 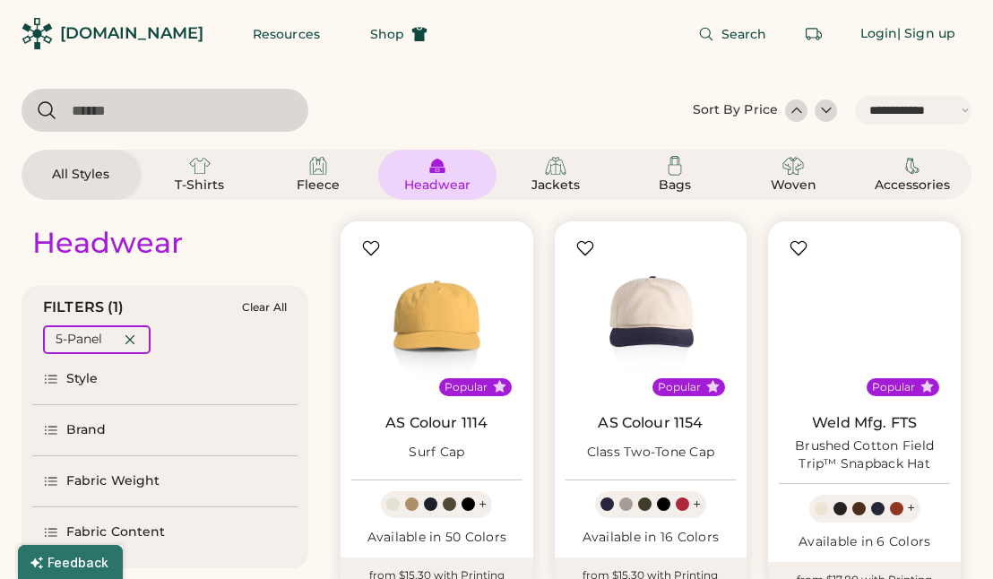 What do you see at coordinates (650, 423) in the screenshot?
I see `a: AS Colour 1154` at bounding box center [650, 423].